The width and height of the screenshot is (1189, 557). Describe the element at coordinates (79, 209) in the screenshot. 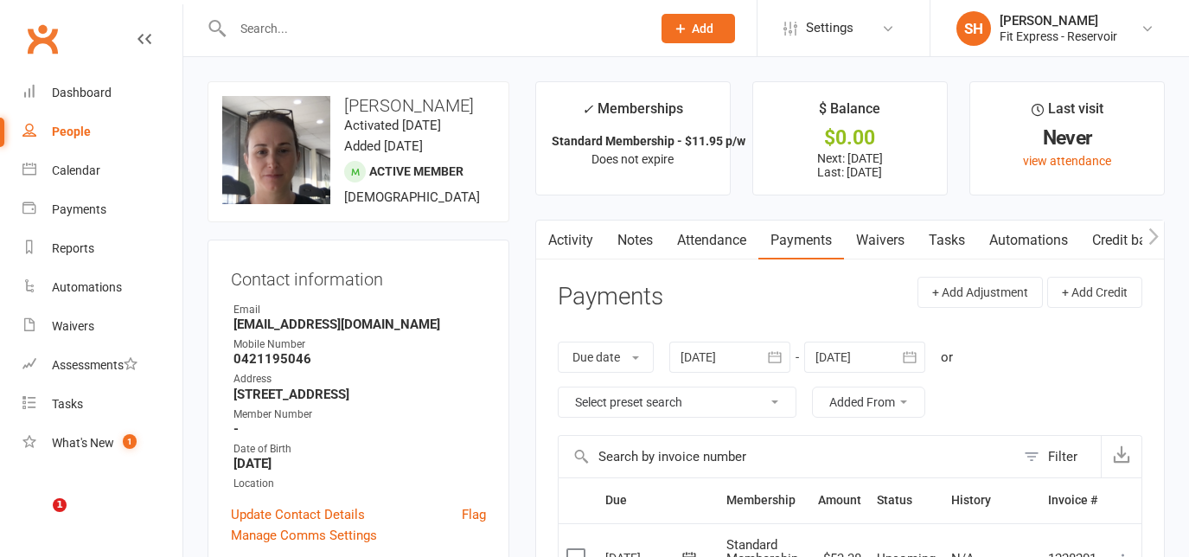

I see `div: Payments` at that location.